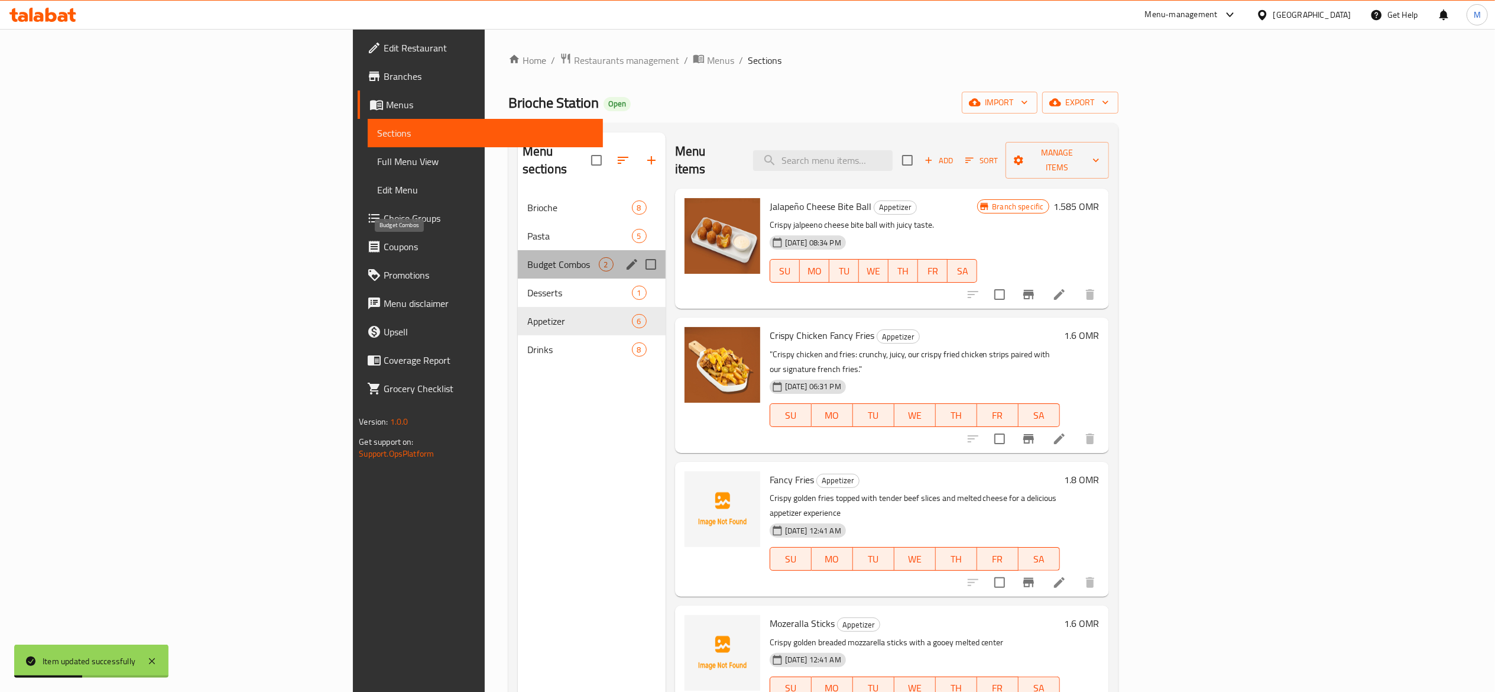  Describe the element at coordinates (488, 48) in the screenshot. I see `span: Edit Restaurant` at that location.